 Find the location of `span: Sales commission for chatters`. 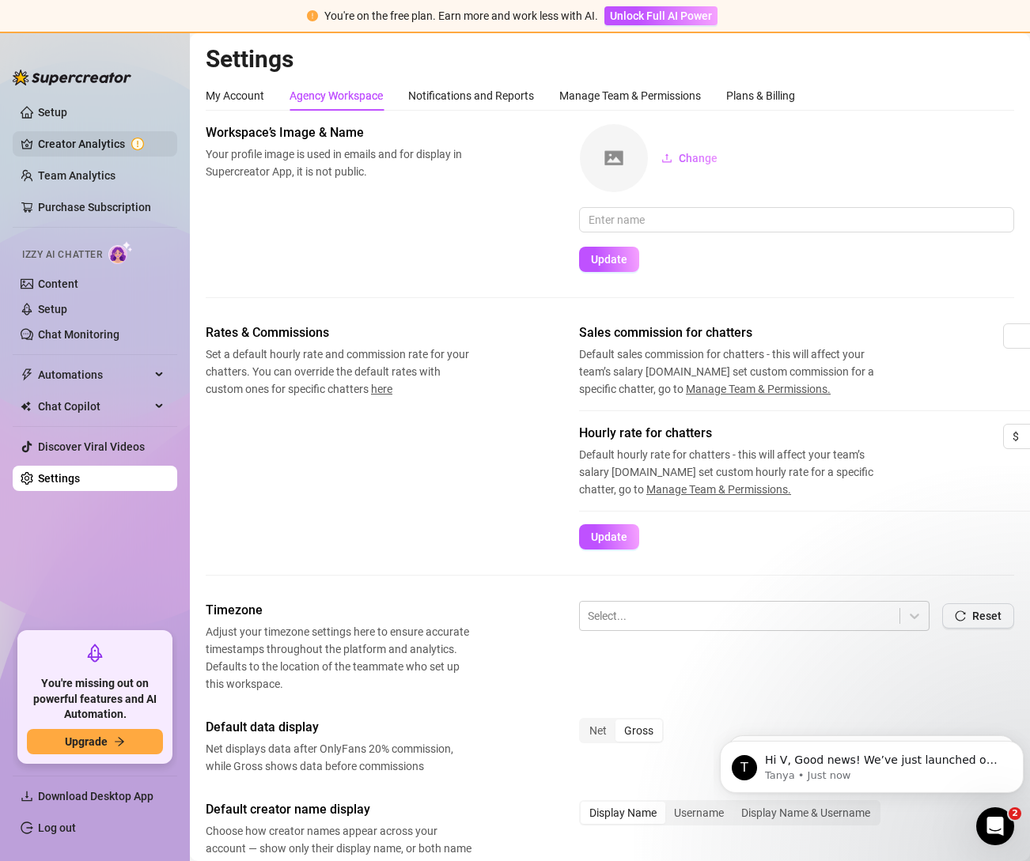

span: Sales commission for chatters is located at coordinates (737, 333).